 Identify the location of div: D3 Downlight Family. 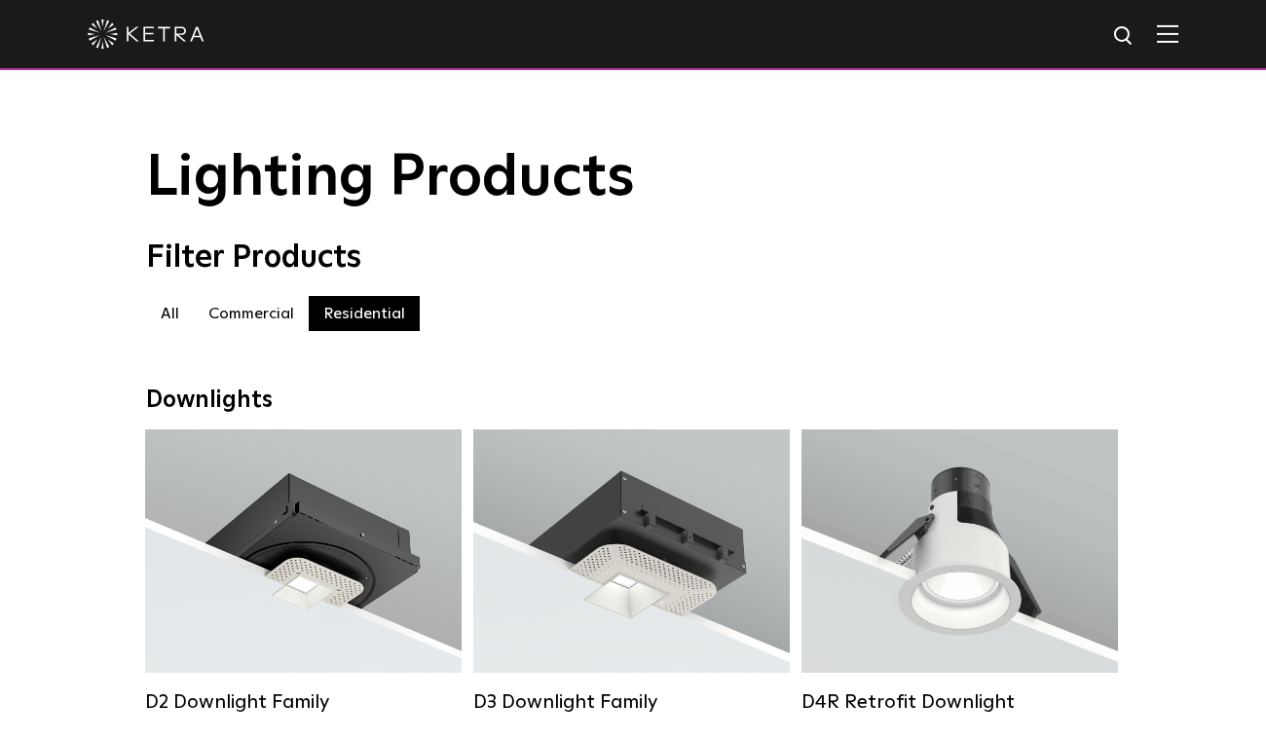
(631, 702).